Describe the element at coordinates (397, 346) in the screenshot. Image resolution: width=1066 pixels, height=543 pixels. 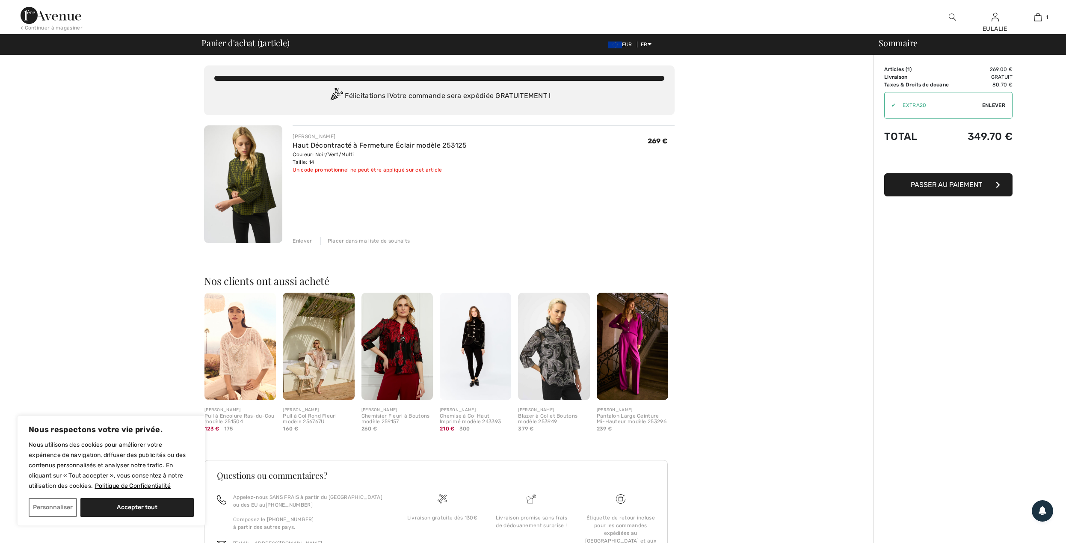
I see `img: Chemisier Fleuri à Boutons modèle 259157` at that location.